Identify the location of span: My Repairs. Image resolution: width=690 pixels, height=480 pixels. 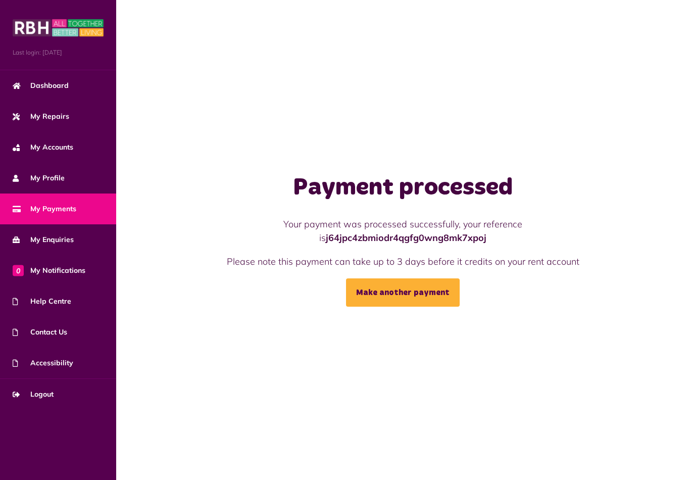
(41, 116).